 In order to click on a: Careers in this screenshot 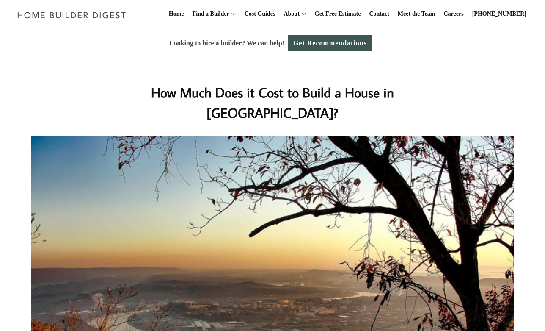, I will do `click(454, 14)`.